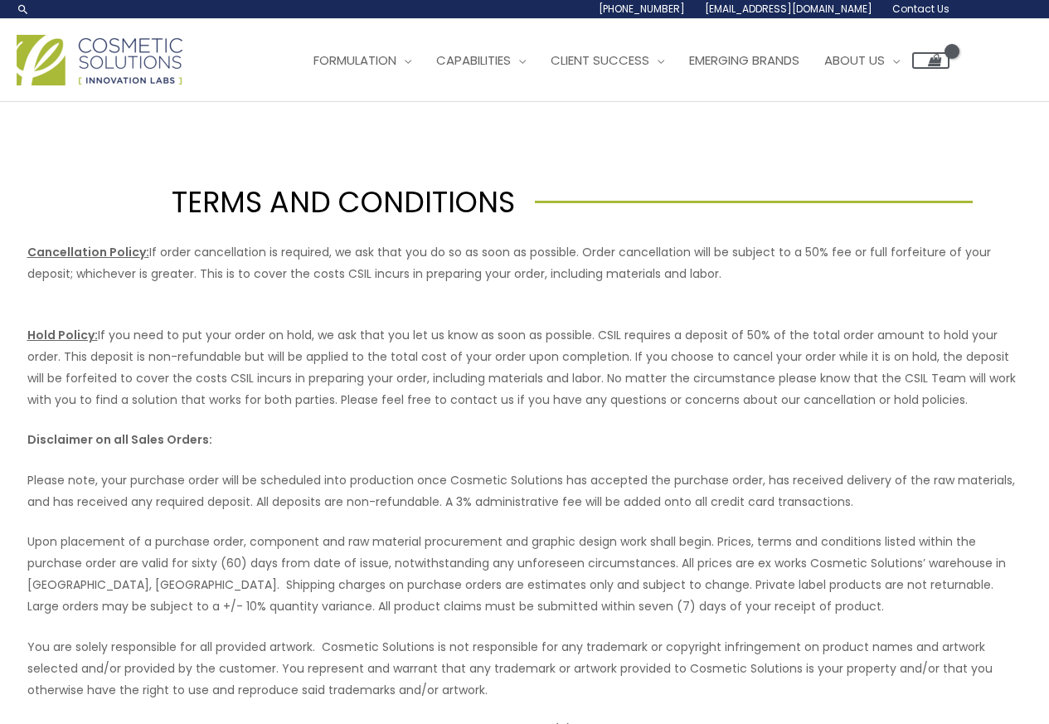 The width and height of the screenshot is (1049, 724). Describe the element at coordinates (525, 263) in the screenshot. I see `p: If order cancellation is required, we ask that you do so as soon as possible. Order cancellation ...` at that location.